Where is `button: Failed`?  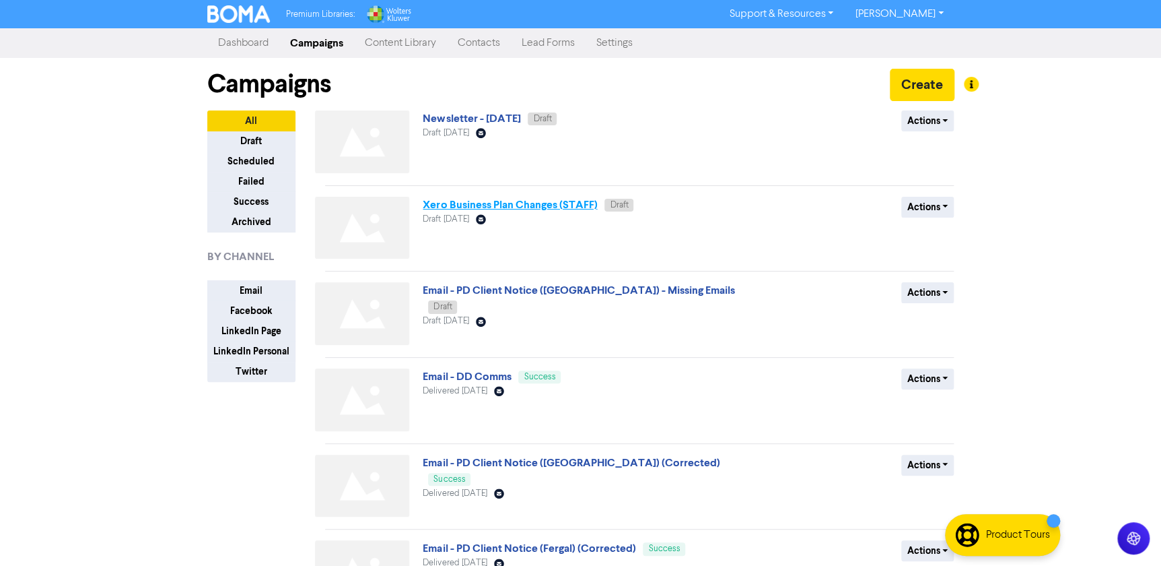 button: Failed is located at coordinates (251, 181).